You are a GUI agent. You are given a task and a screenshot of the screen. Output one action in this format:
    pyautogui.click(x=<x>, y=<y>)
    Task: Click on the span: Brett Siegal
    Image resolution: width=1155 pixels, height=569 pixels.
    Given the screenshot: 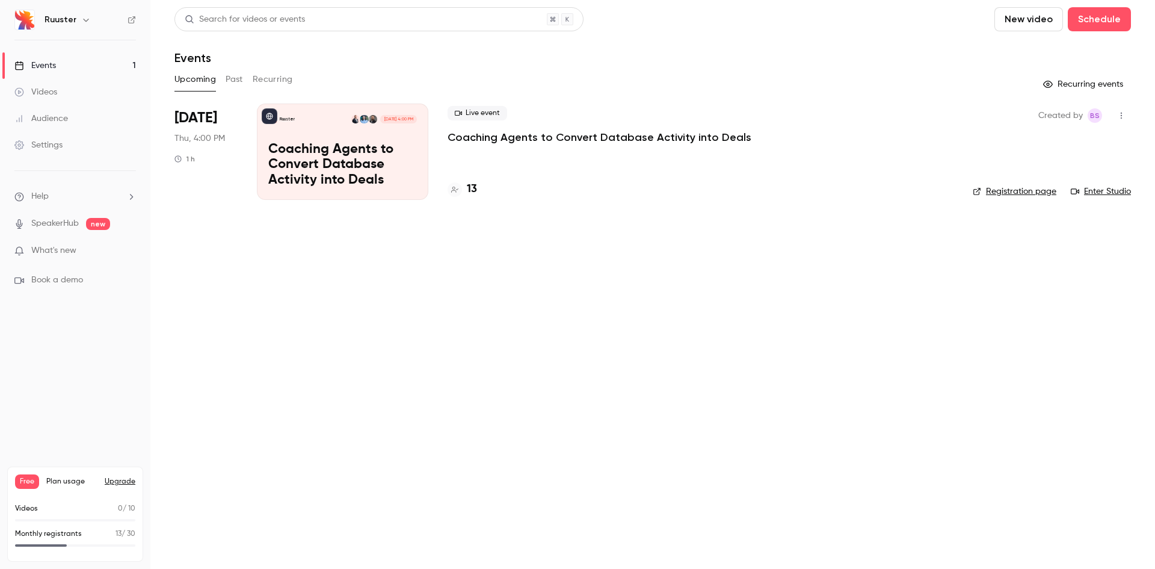 What is the action you would take?
    pyautogui.click(x=1095, y=116)
    